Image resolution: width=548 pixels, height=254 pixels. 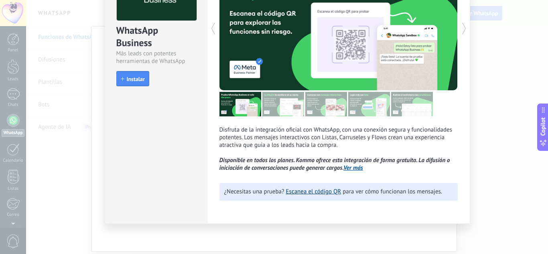 I want to click on span: Instalar, so click(x=136, y=79).